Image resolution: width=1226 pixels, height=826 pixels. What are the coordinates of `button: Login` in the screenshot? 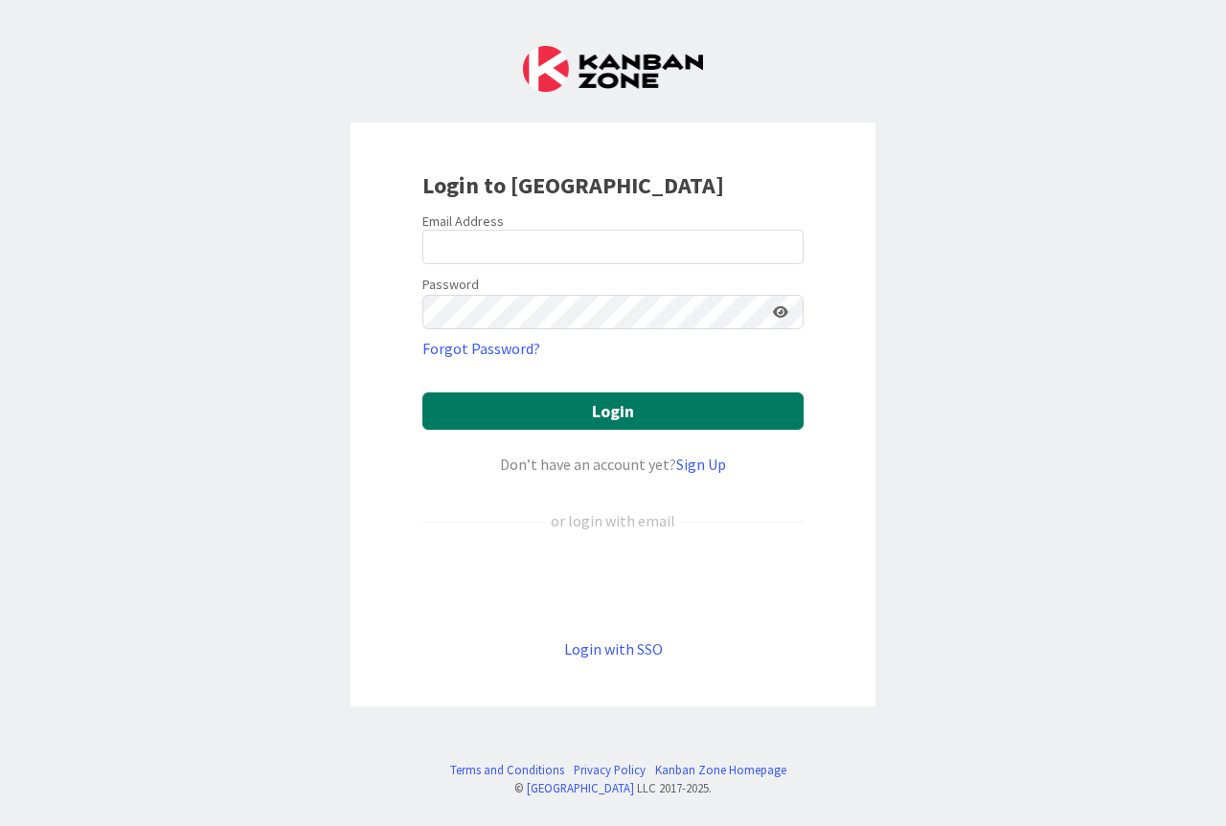 It's located at (613, 411).